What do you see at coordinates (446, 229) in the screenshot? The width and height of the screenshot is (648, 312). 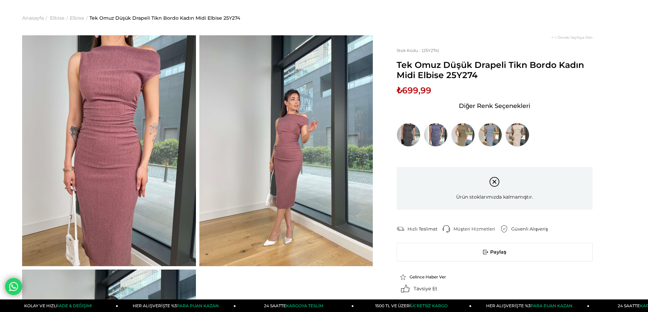 I see `img: call-center.png` at bounding box center [446, 229].